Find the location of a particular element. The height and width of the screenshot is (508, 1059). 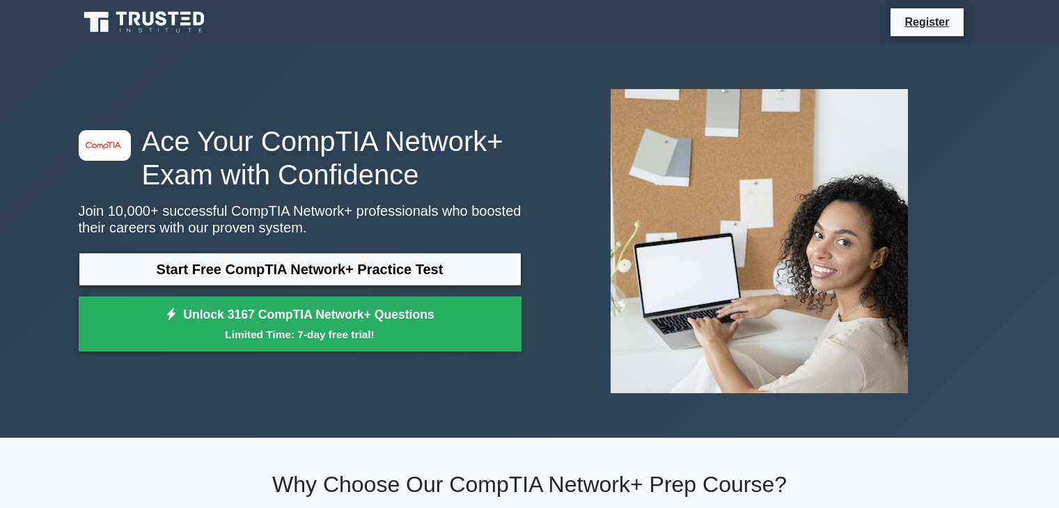

a: Start Free CompTIA Network+ Practice Test is located at coordinates (300, 270).